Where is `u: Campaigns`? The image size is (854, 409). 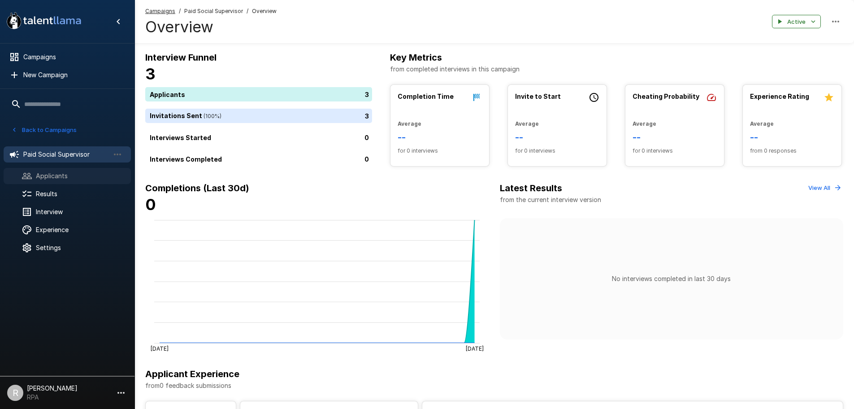
u: Campaigns is located at coordinates (160, 11).